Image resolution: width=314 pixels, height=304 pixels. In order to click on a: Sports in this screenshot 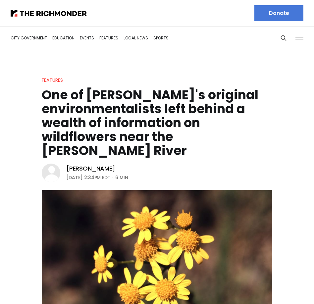, I will do `click(161, 38)`.